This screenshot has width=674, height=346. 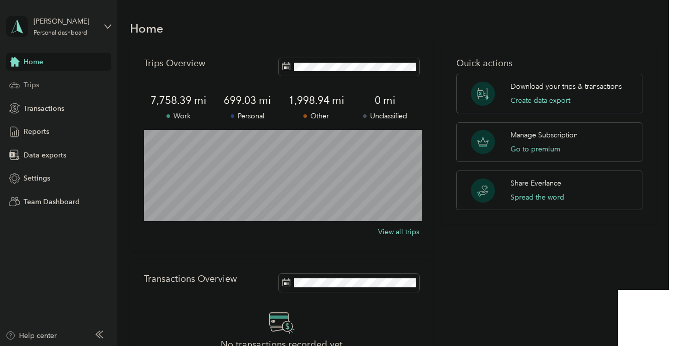 What do you see at coordinates (178, 100) in the screenshot?
I see `span: 7,758.39 mi` at bounding box center [178, 100].